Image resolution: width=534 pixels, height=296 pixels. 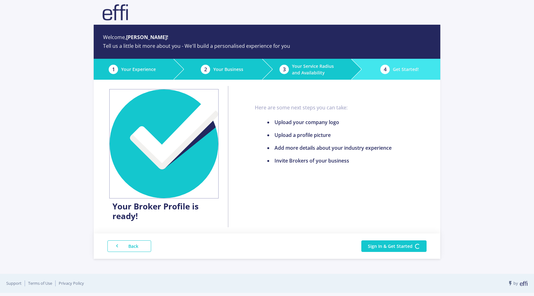 What do you see at coordinates (385, 69) in the screenshot?
I see `div: 4` at bounding box center [385, 69].